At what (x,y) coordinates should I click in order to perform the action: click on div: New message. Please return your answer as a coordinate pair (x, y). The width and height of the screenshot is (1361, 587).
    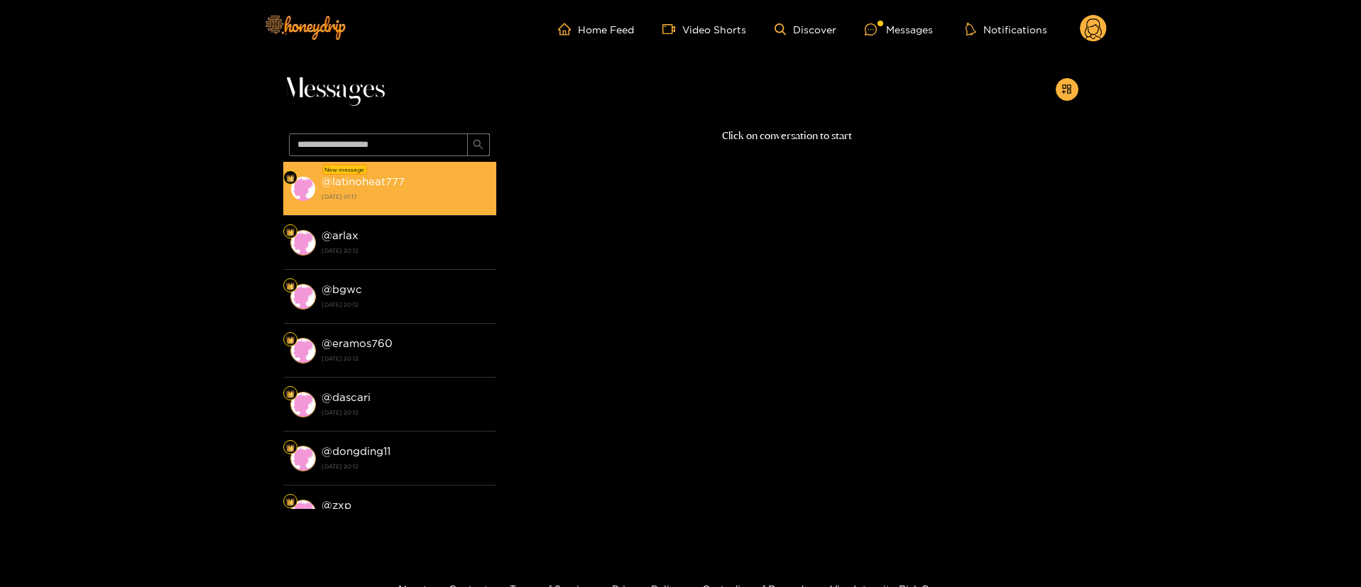
    Looking at the image, I should click on (344, 170).